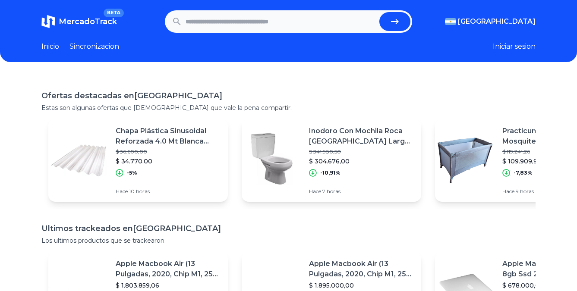  I want to click on p: Hace 7 horas, so click(362, 192).